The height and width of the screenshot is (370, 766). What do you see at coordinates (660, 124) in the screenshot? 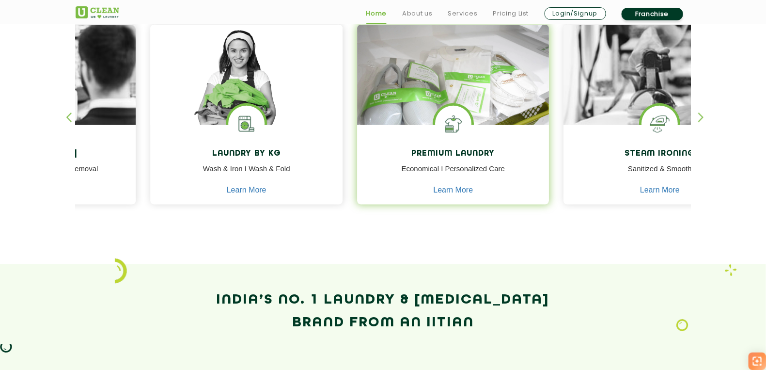
I see `img: steam iron` at bounding box center [660, 124].